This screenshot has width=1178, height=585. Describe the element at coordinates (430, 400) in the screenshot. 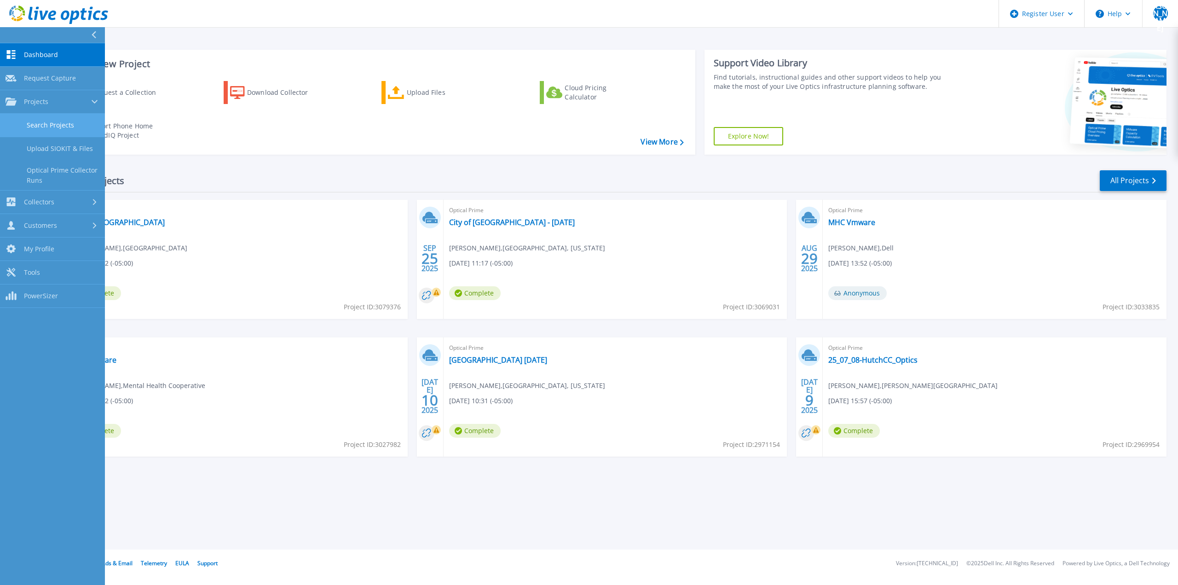

I see `span: 10` at that location.